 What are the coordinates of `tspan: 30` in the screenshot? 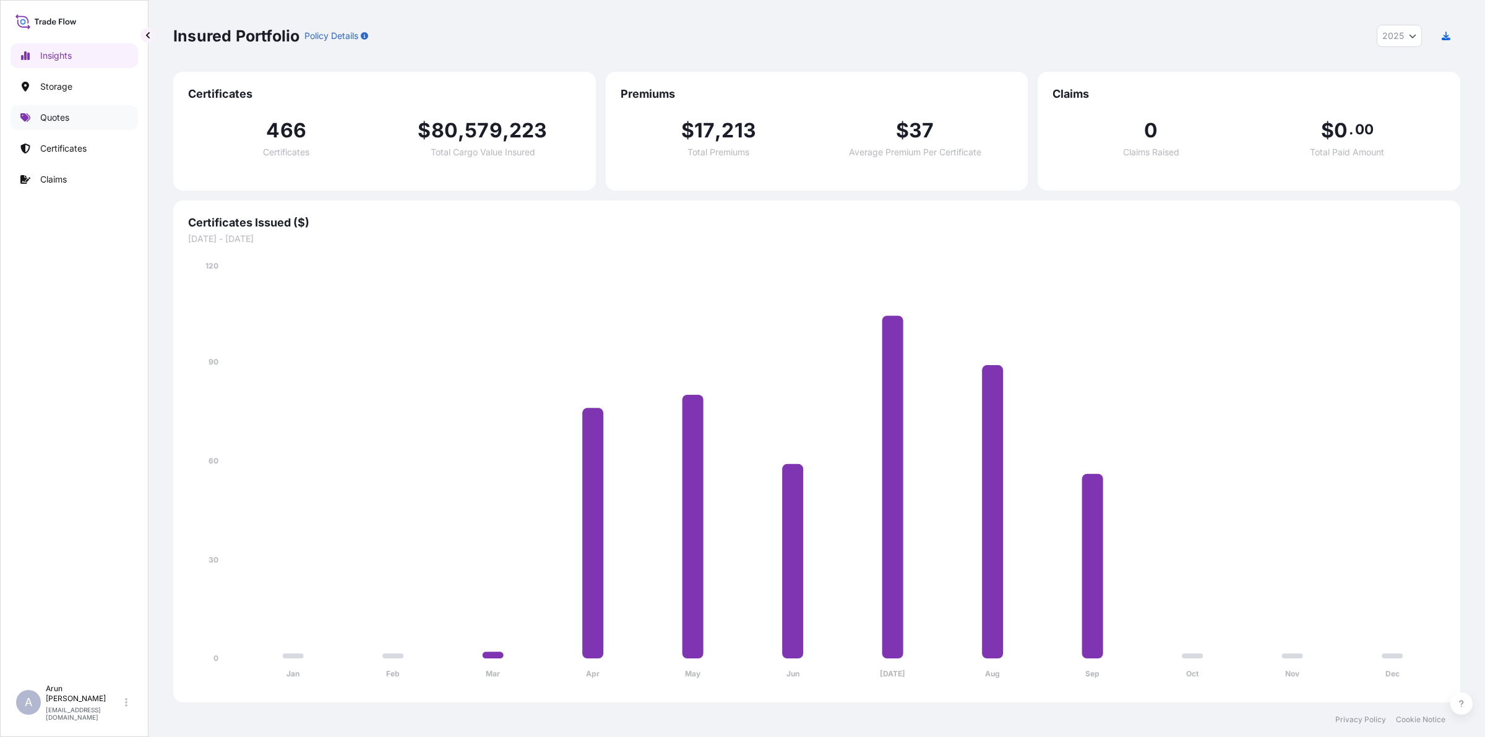 It's located at (214, 559).